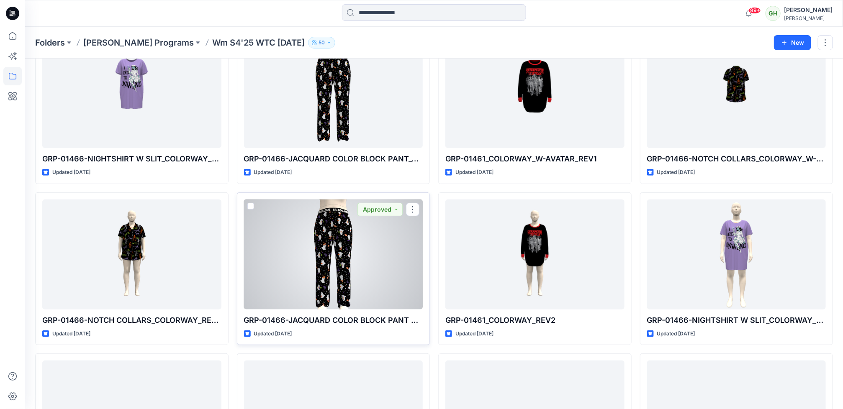  I want to click on a: GRP-01466-JACQUARD COLOR BLOCK PANT_COLORWAY_WITHOUT AVATAR, so click(334, 93).